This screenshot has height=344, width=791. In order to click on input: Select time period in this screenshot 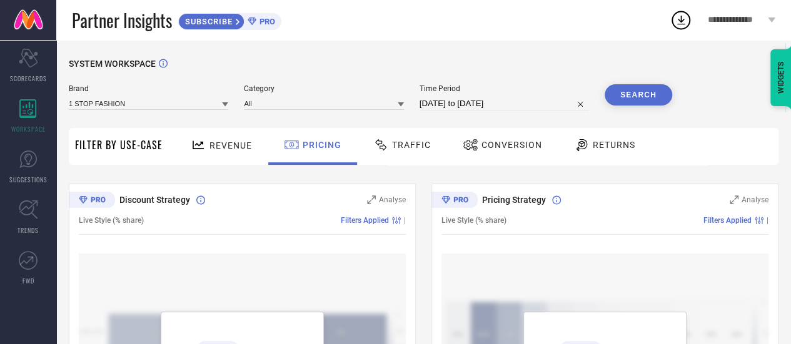, I will do `click(504, 104)`.